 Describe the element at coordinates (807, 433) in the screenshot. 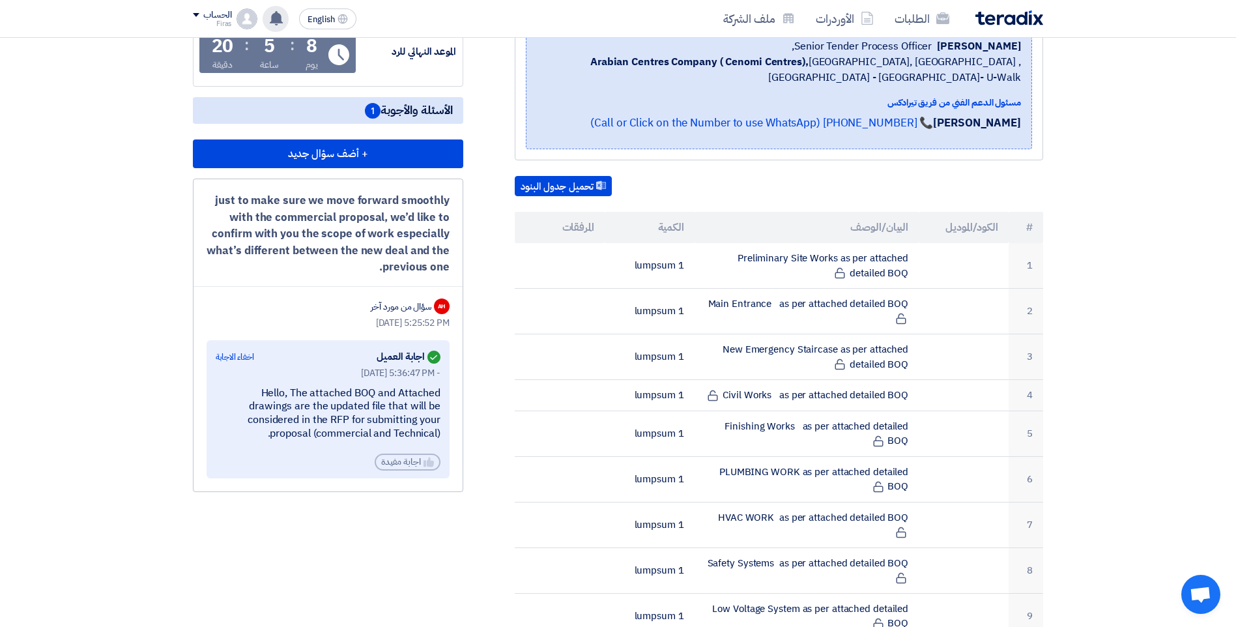

I see `td: Finishing Works as per attached detailed BOQ` at that location.